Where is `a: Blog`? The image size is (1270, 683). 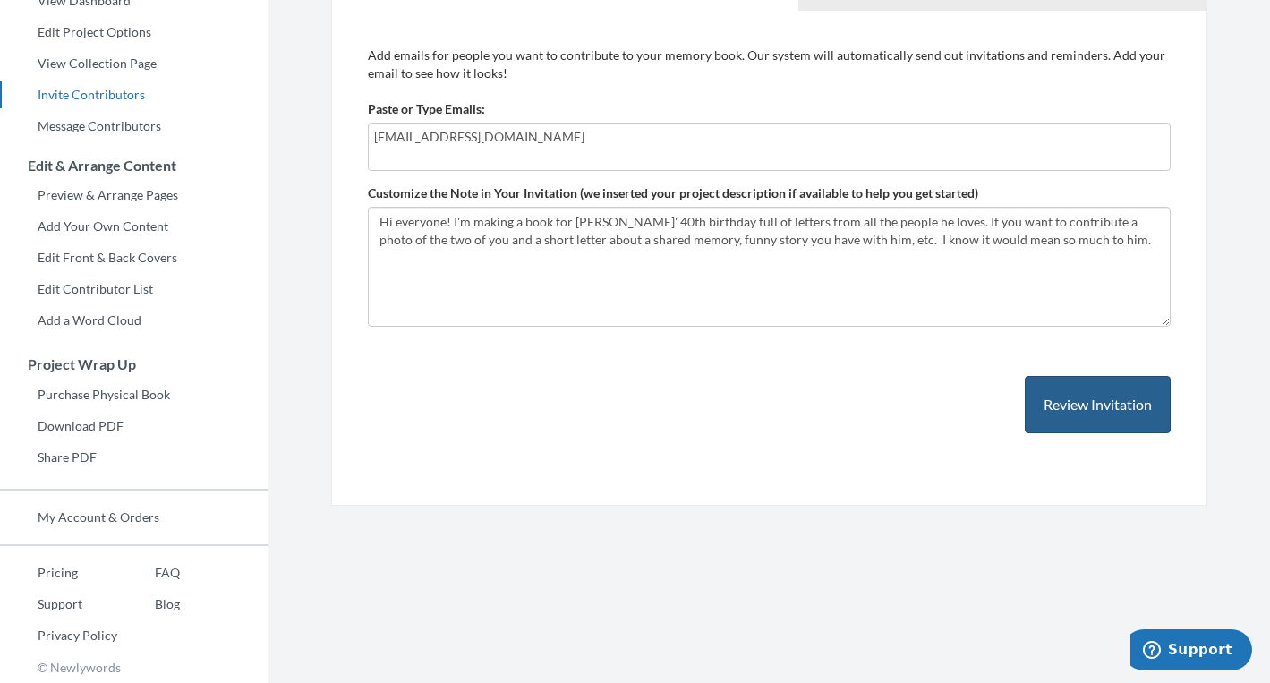
a: Blog is located at coordinates (149, 604).